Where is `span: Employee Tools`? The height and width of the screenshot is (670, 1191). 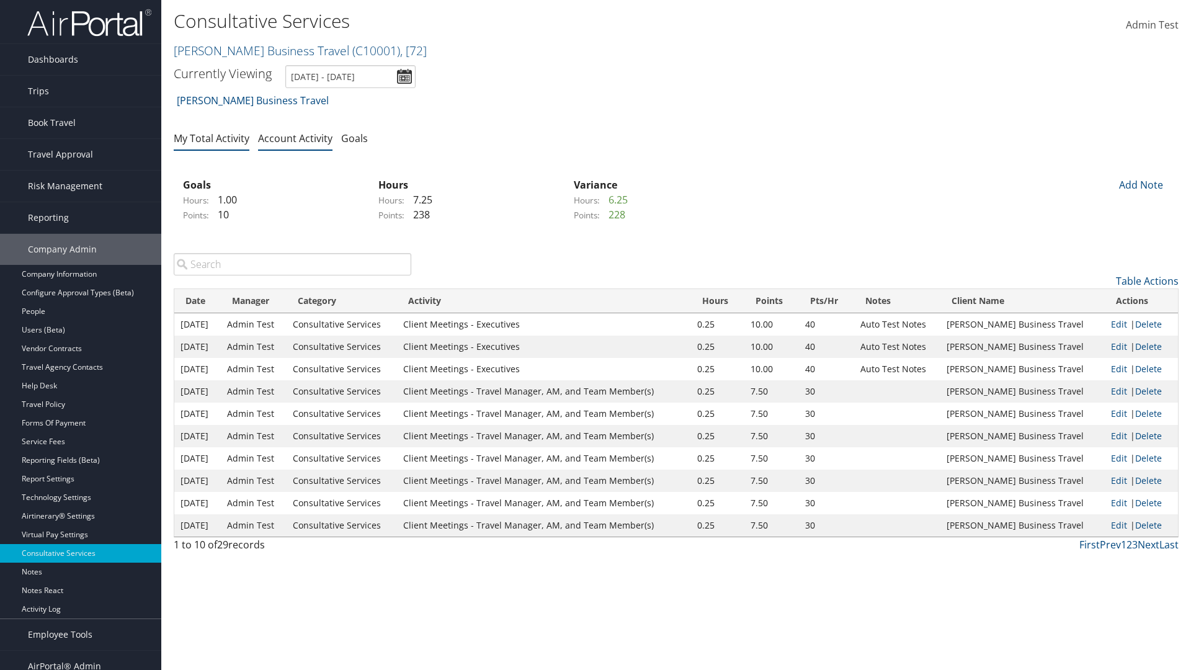
span: Employee Tools is located at coordinates (60, 635).